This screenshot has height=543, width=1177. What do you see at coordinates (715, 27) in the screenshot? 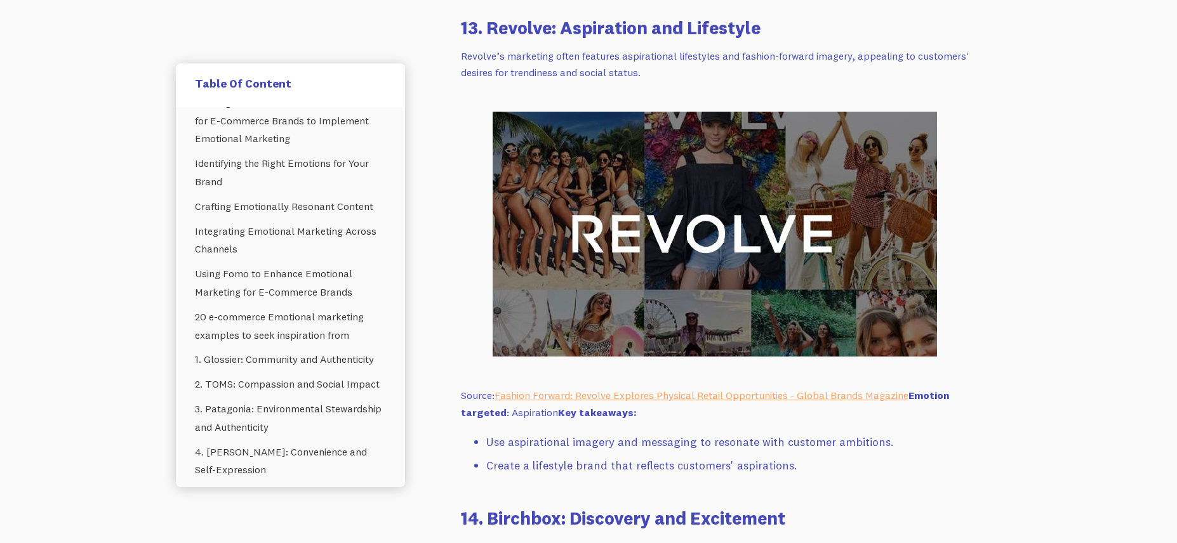
I see `h3: 13. Revolve: Aspiration and Lifestyle` at bounding box center [715, 27].